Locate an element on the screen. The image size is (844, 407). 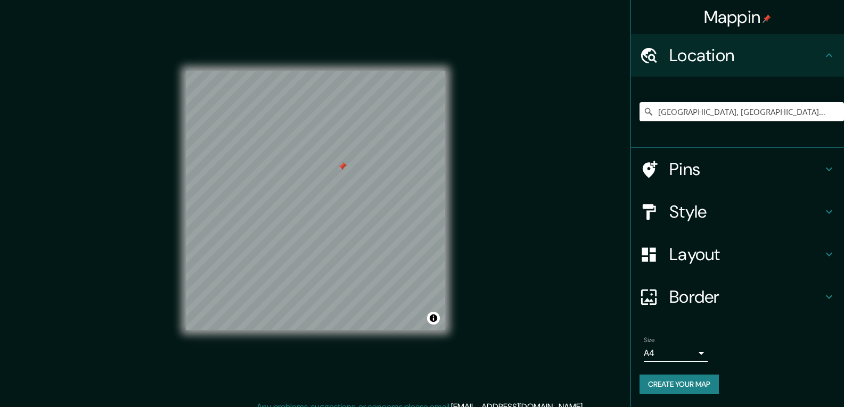
div: A4 is located at coordinates (676, 354).